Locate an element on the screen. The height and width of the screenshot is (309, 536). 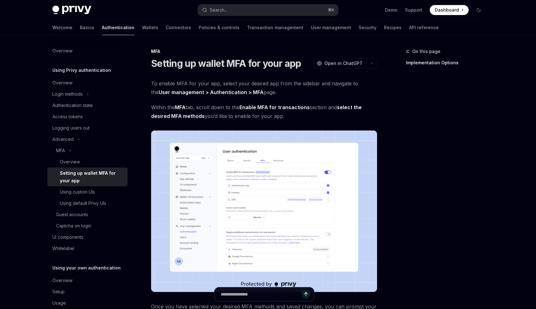
a: Connectors is located at coordinates (178, 28).